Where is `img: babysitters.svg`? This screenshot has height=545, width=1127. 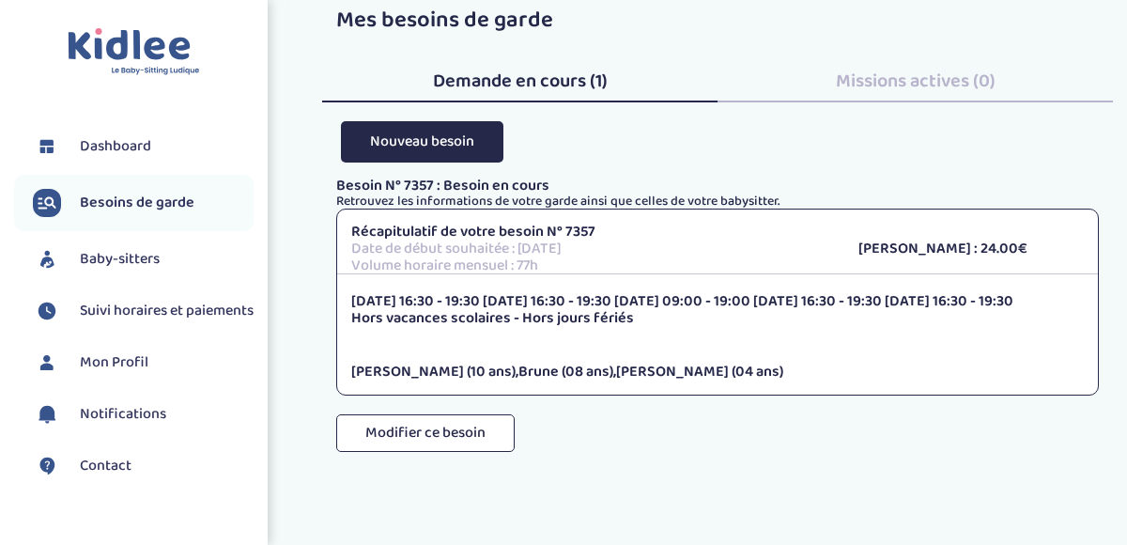 img: babysitters.svg is located at coordinates (47, 259).